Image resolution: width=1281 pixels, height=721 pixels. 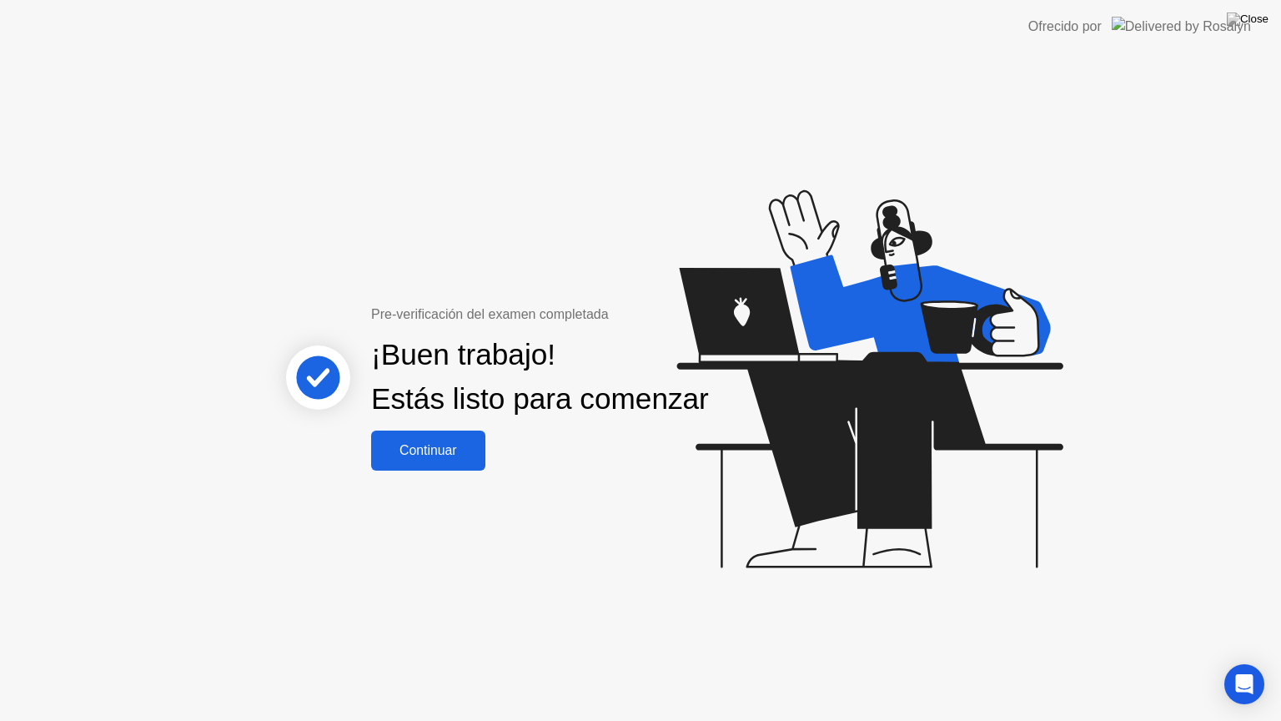 I want to click on div: Continuar, so click(x=428, y=450).